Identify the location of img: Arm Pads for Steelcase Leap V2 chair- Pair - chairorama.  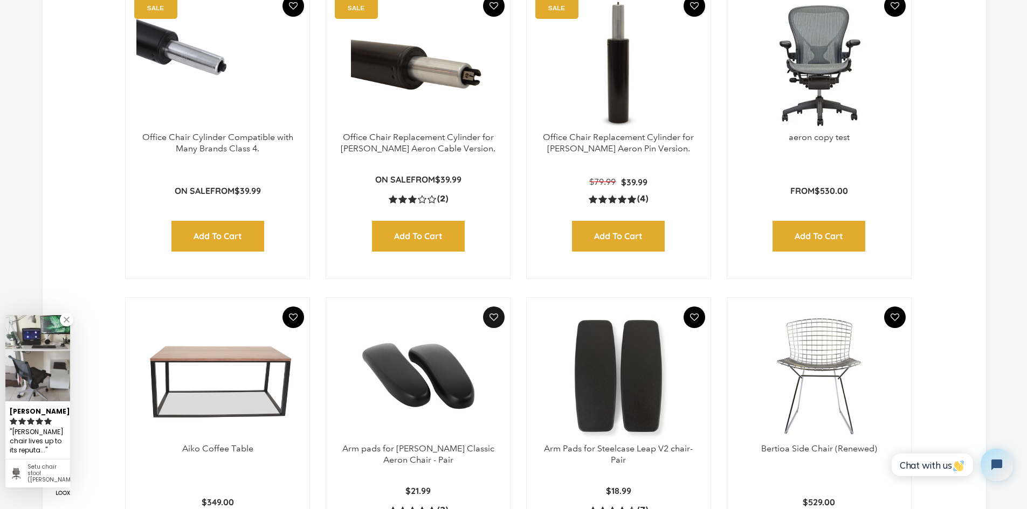
(618, 376).